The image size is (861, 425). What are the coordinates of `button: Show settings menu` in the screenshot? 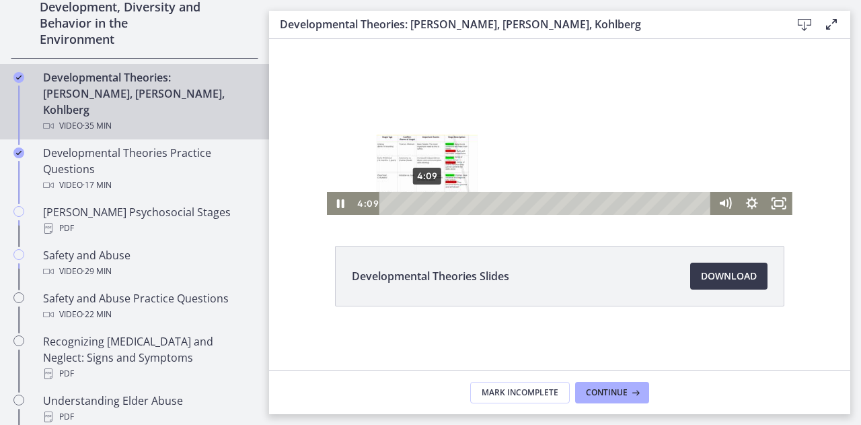 It's located at (483, 250).